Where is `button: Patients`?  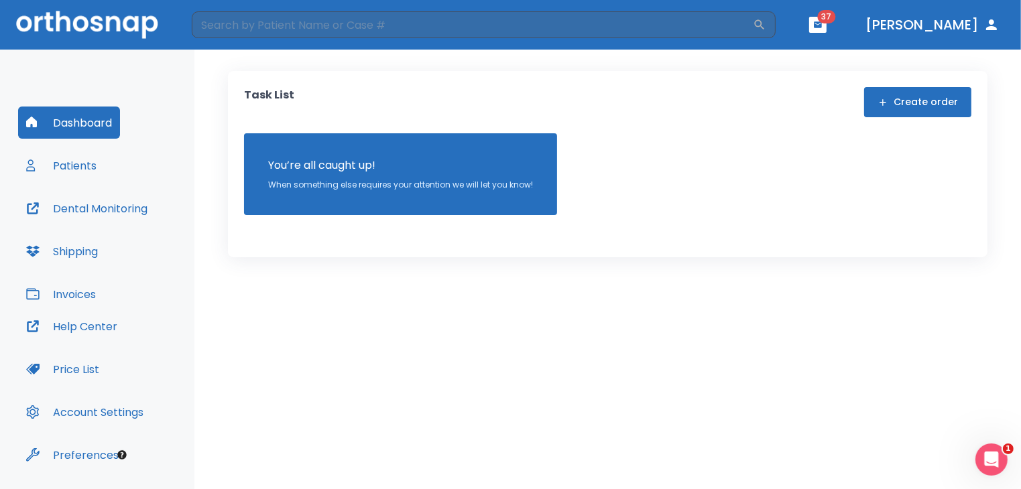
button: Patients is located at coordinates (61, 166).